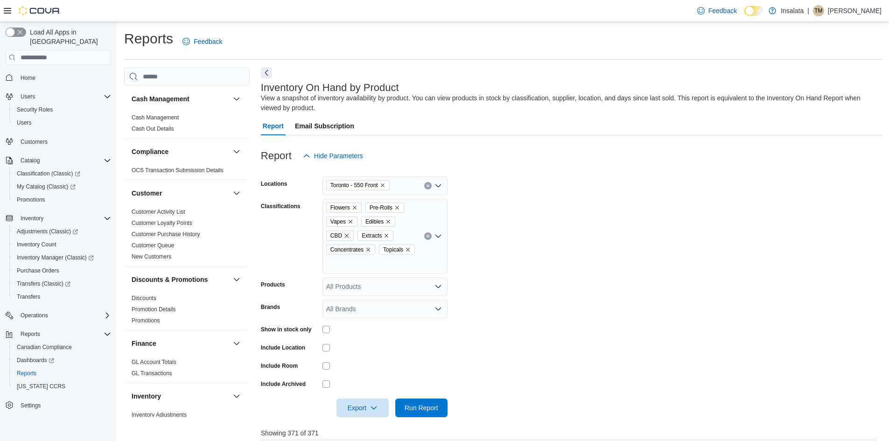  What do you see at coordinates (819, 11) in the screenshot?
I see `div: Tara Mokgoatsane` at bounding box center [819, 11].